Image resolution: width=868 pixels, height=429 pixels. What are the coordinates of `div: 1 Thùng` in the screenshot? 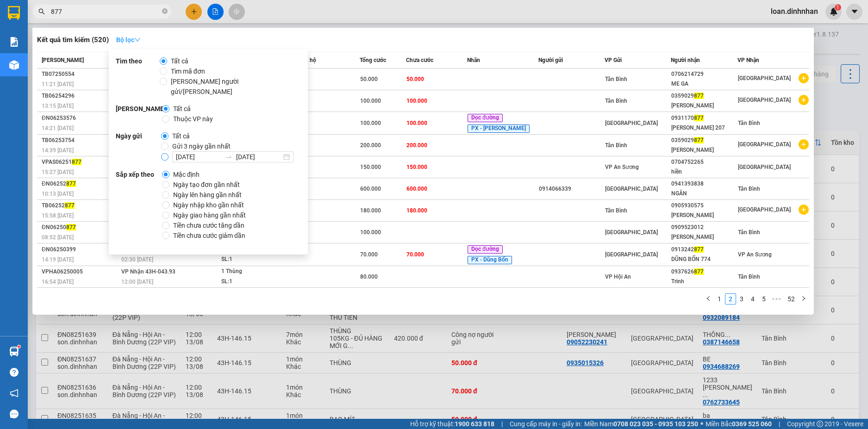 It's located at (256, 272).